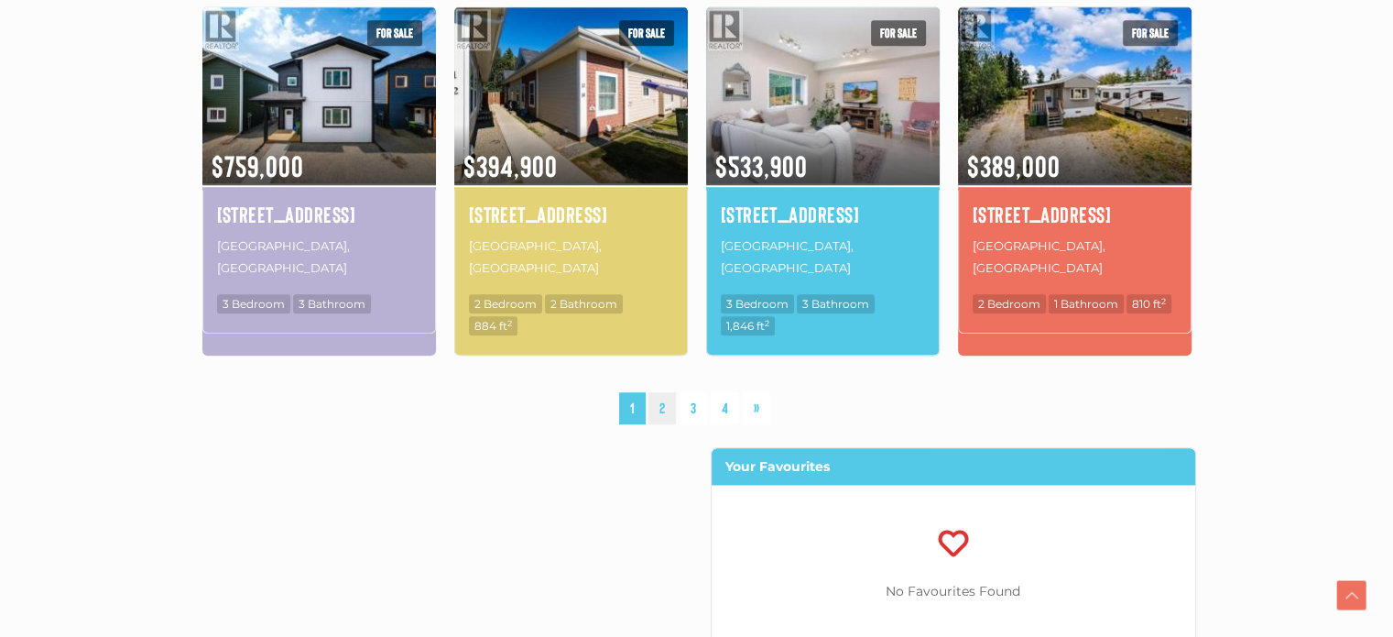 Image resolution: width=1393 pixels, height=637 pixels. Describe the element at coordinates (954, 591) in the screenshot. I see `p: No Favourites Found` at that location.